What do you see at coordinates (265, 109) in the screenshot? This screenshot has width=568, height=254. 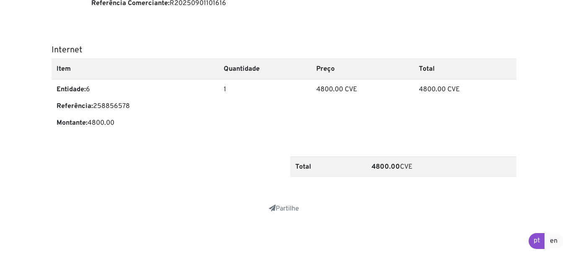 I see `td: 1` at bounding box center [265, 109].